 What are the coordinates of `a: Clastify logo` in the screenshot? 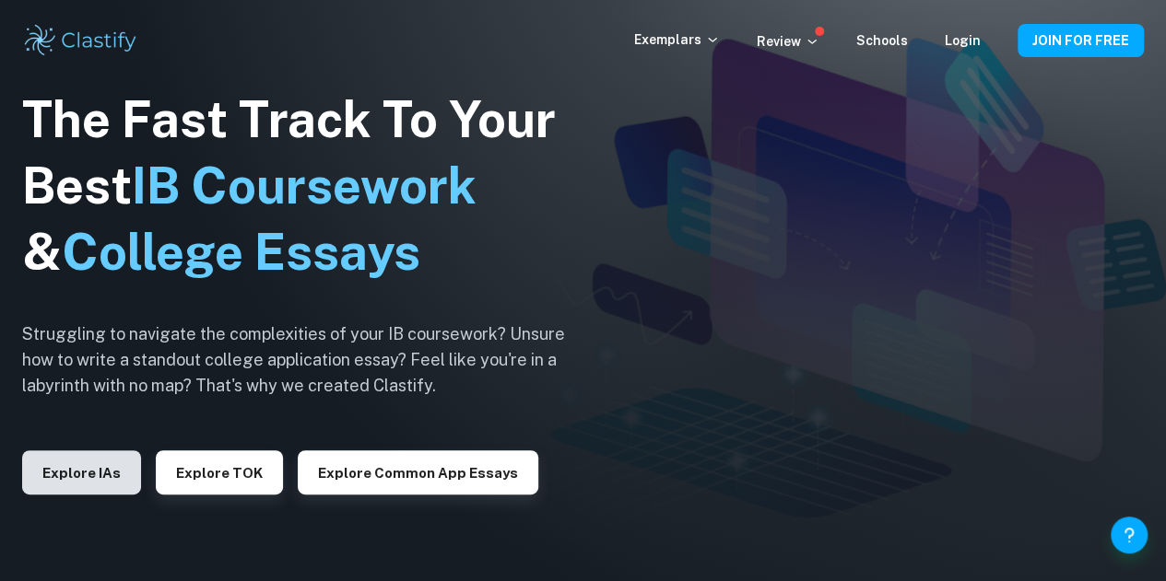 It's located at (80, 41).